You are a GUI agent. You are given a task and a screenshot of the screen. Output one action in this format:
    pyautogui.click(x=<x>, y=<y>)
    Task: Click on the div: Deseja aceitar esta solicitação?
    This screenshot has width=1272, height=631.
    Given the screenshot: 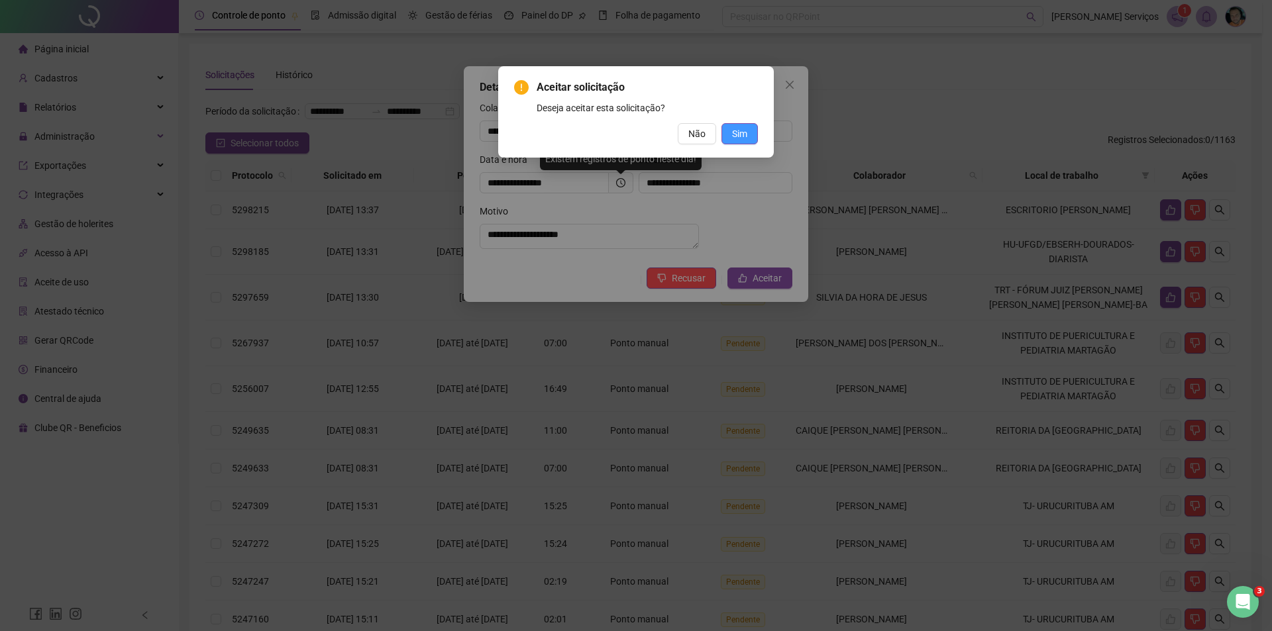 What is the action you would take?
    pyautogui.click(x=647, y=108)
    